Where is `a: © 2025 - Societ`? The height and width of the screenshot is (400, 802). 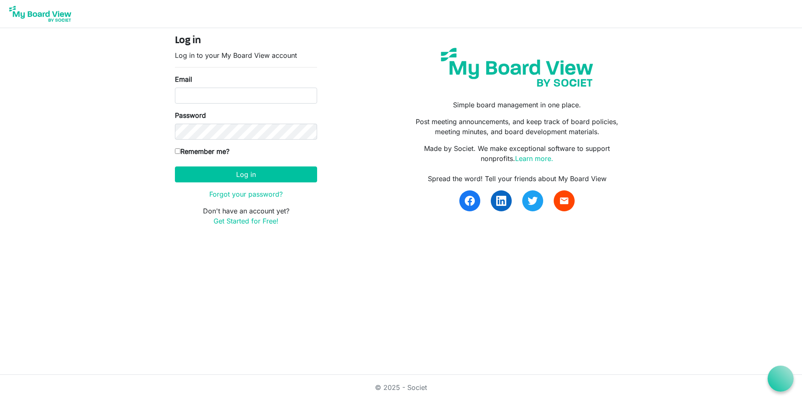 a: © 2025 - Societ is located at coordinates (401, 388).